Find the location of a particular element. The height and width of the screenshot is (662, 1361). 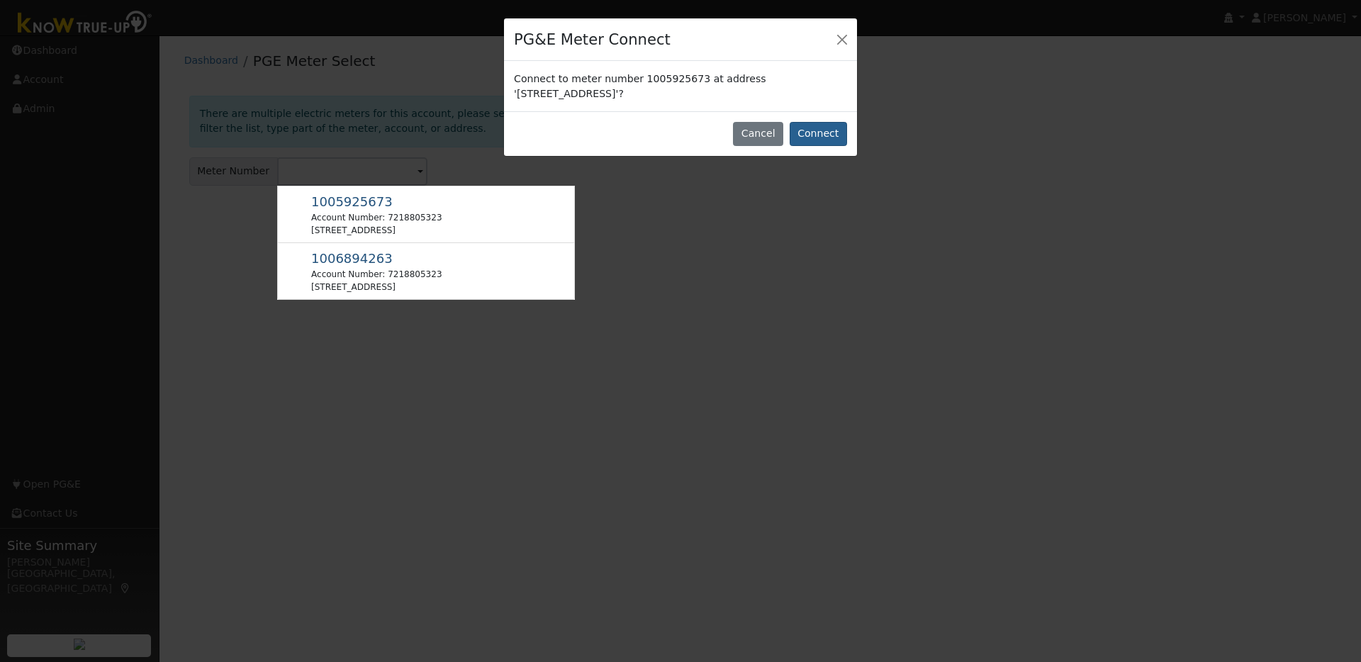

span: Usage Point: 6964446620 is located at coordinates (352, 259).